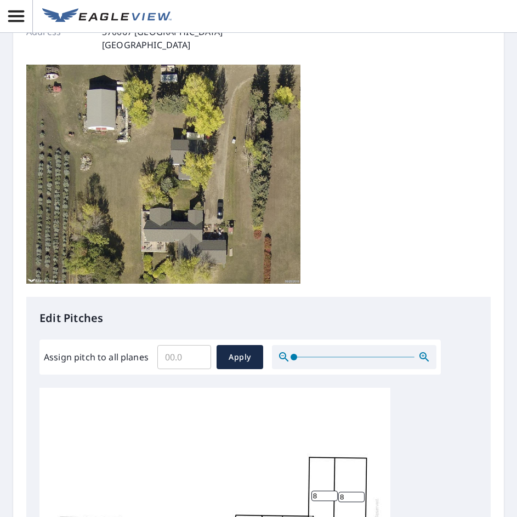  I want to click on p: Edit Pitches, so click(258, 318).